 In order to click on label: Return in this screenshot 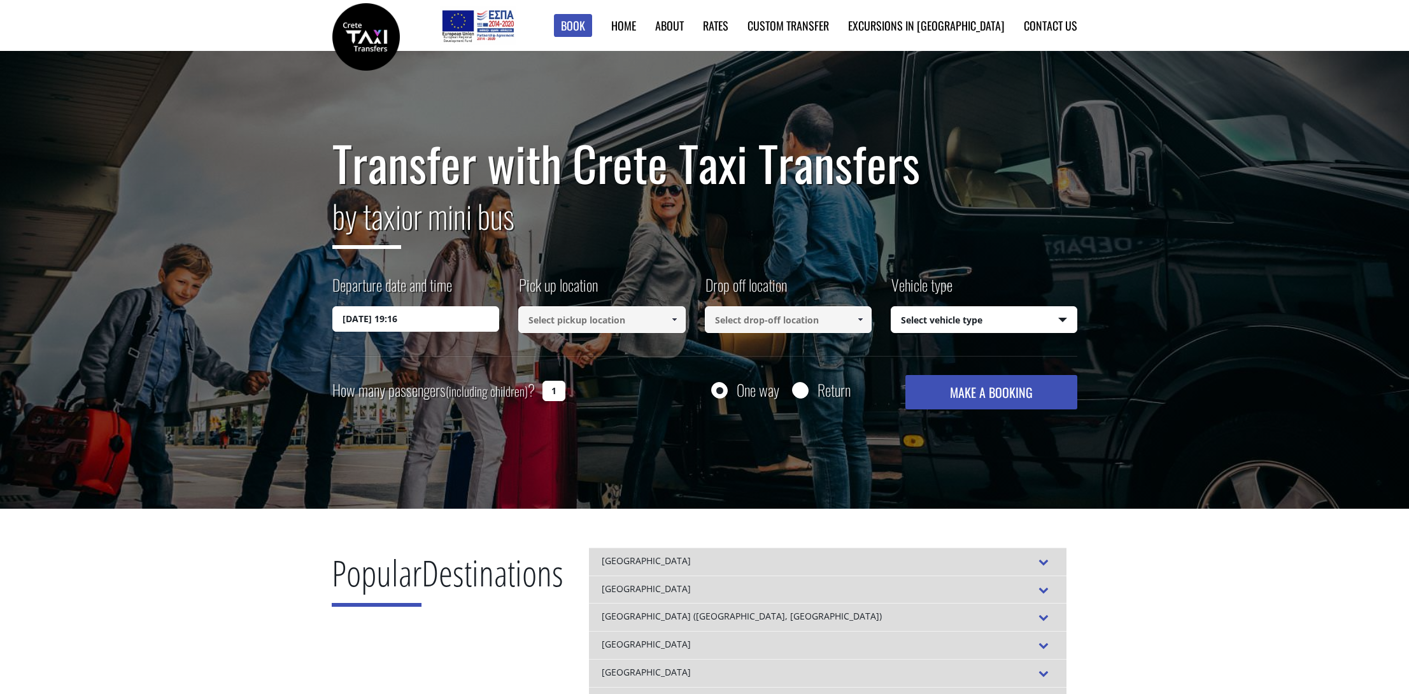, I will do `click(834, 390)`.